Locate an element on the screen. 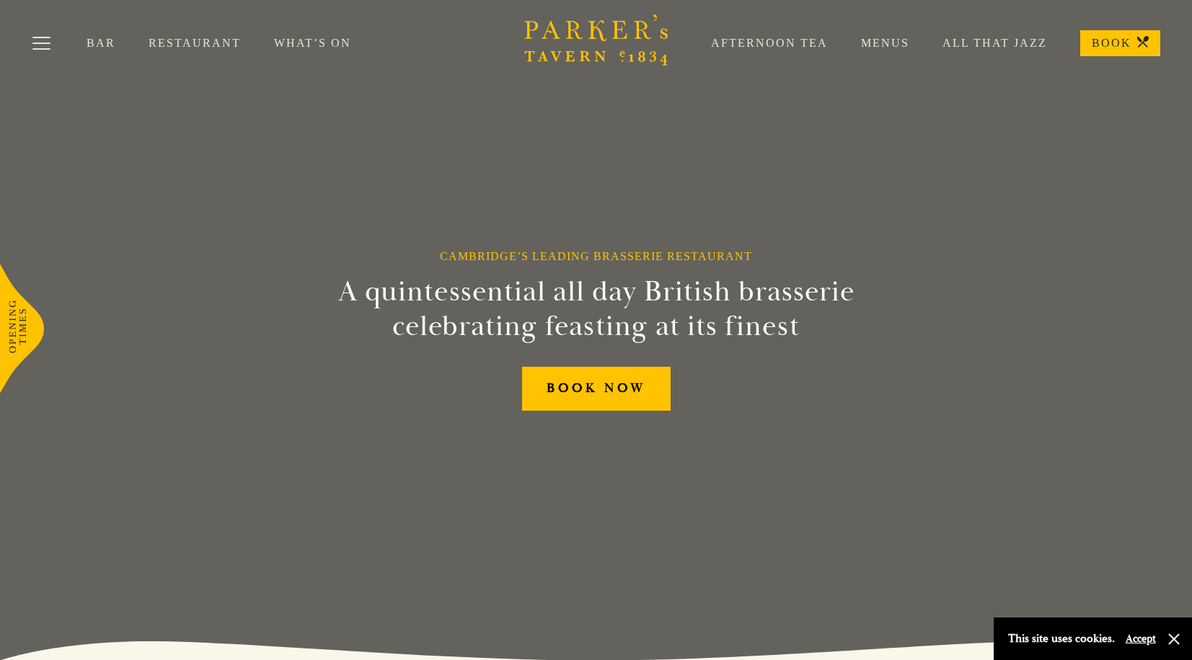 This screenshot has height=660, width=1192. a: BOOK NOW is located at coordinates (596, 389).